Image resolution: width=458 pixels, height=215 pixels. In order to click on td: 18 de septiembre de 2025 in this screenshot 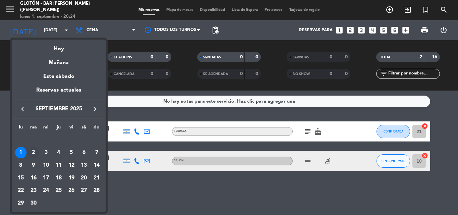, I will do `click(59, 178)`.